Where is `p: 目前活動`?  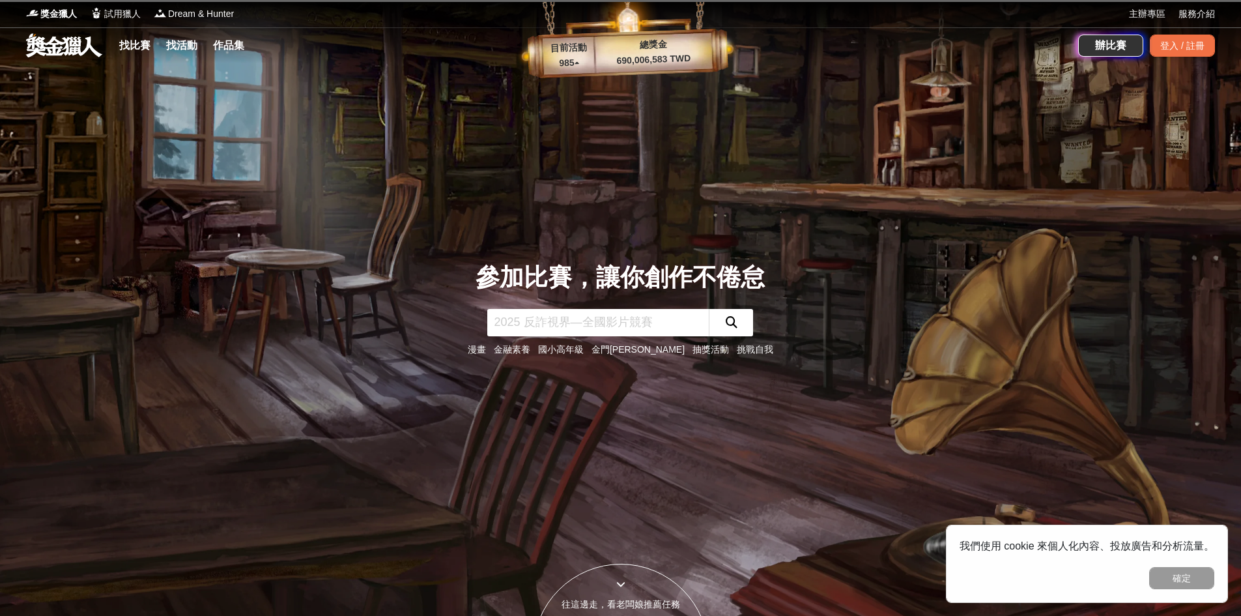
p: 目前活動 is located at coordinates (568, 48).